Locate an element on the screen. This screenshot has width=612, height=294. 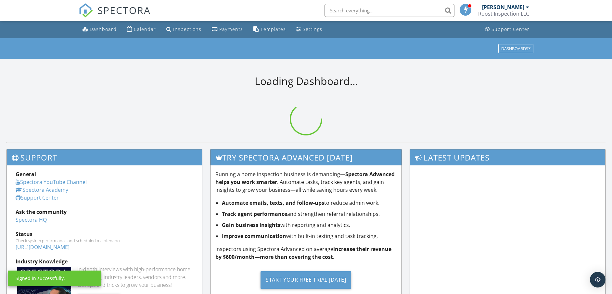
strong: Gain business insights is located at coordinates (251, 225).